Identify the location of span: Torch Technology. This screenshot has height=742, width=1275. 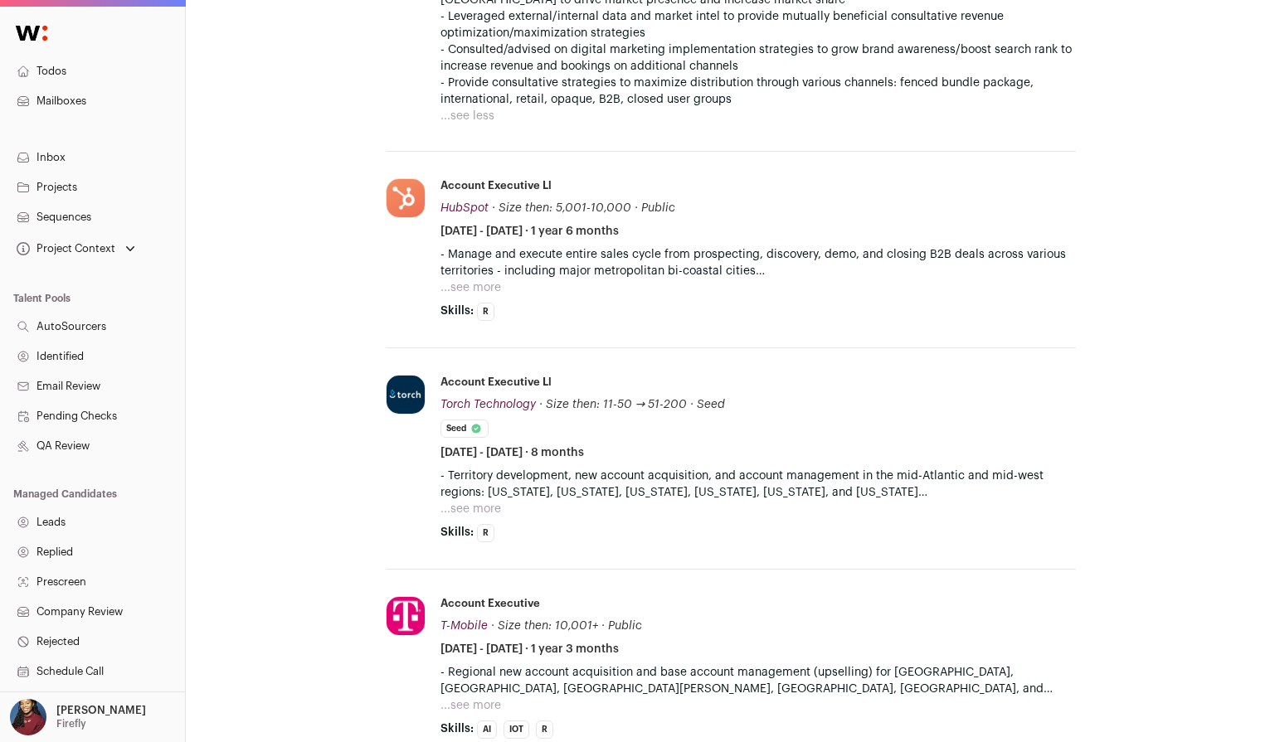
(488, 405).